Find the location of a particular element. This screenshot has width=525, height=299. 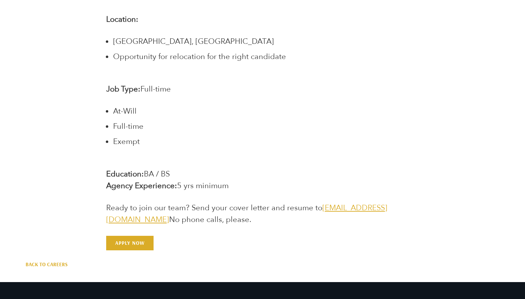

a: Back to Careers is located at coordinates (46, 265).